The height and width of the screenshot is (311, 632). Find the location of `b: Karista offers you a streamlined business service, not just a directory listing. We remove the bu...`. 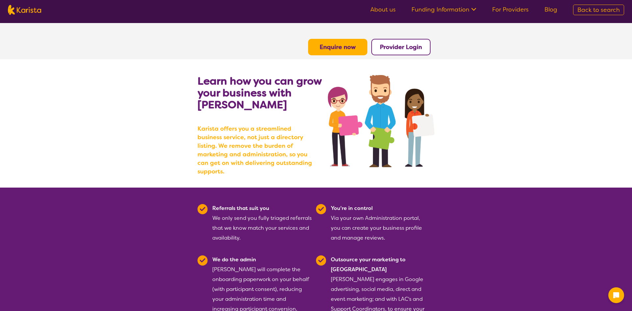

b: Karista offers you a streamlined business service, not just a directory listing. We remove the bu... is located at coordinates (257, 150).